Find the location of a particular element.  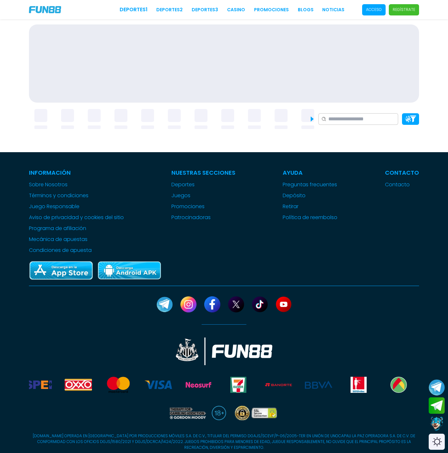

a: Sobre Nosotros is located at coordinates (76, 185).